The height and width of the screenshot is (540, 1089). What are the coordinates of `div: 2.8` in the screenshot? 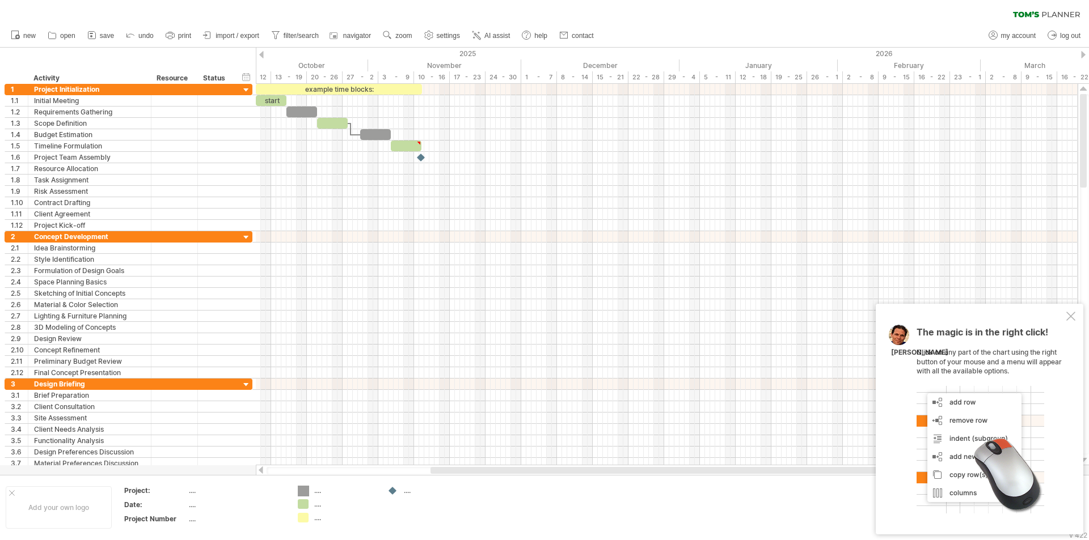 It's located at (19, 327).